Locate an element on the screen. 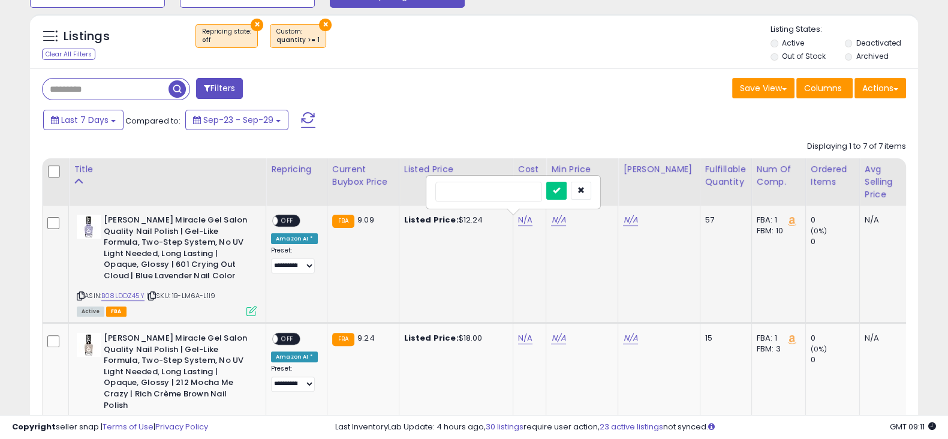  button: Actions is located at coordinates (880, 88).